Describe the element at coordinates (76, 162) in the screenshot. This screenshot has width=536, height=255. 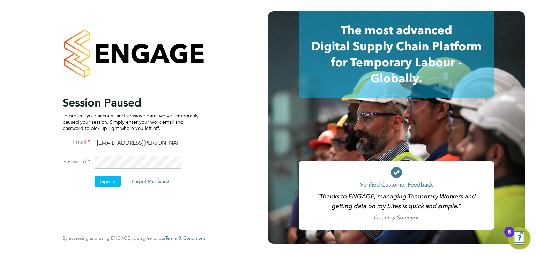
I see `label: Password` at that location.